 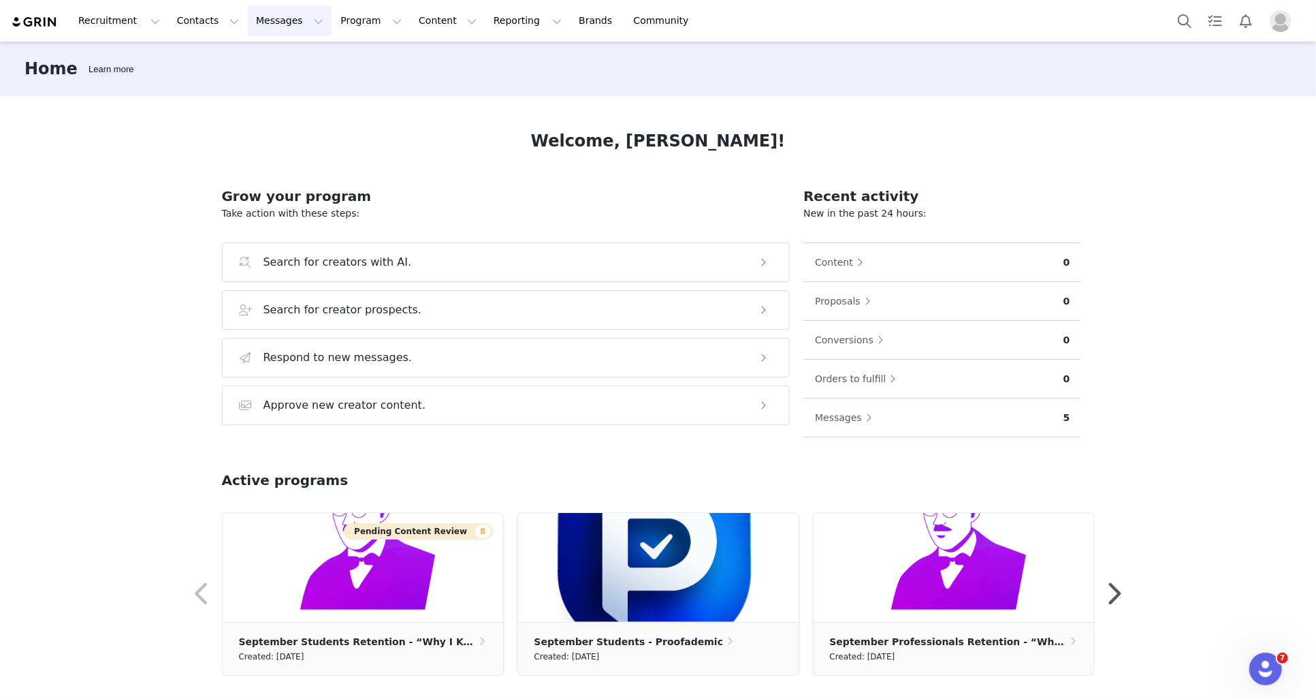 What do you see at coordinates (942, 213) in the screenshot?
I see `p: New in the past 24 hours:` at bounding box center [942, 213].